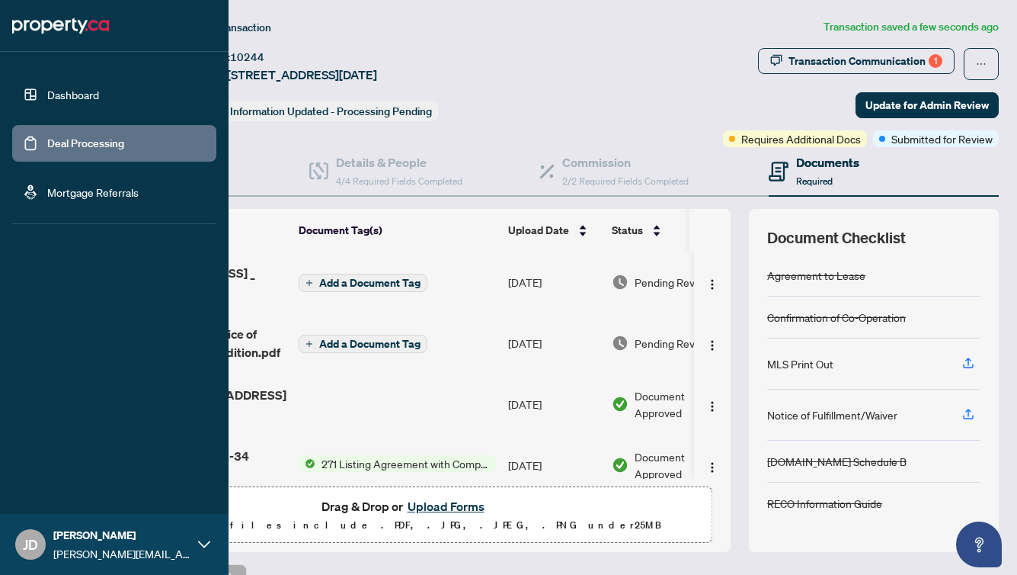 The height and width of the screenshot is (575, 1017). What do you see at coordinates (626, 181) in the screenshot?
I see `span: 2/2 Required Fields Completed` at bounding box center [626, 181].